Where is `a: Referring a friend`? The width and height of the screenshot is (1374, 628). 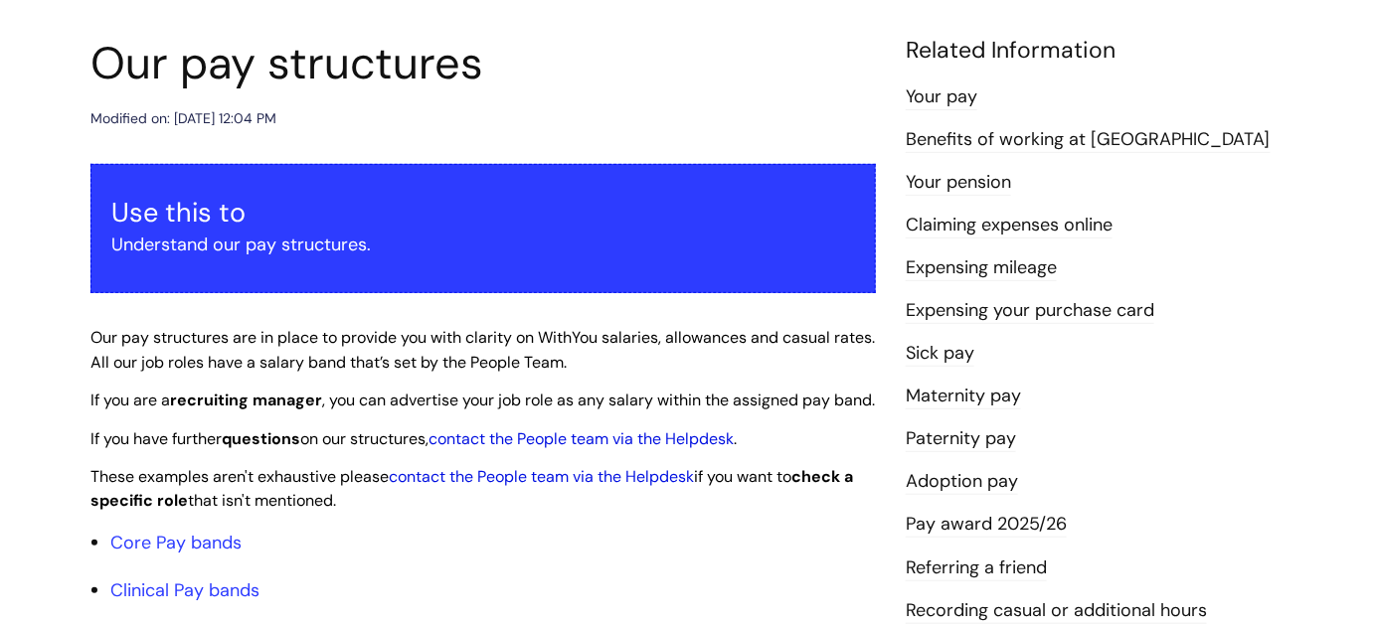
a: Referring a friend is located at coordinates (976, 569).